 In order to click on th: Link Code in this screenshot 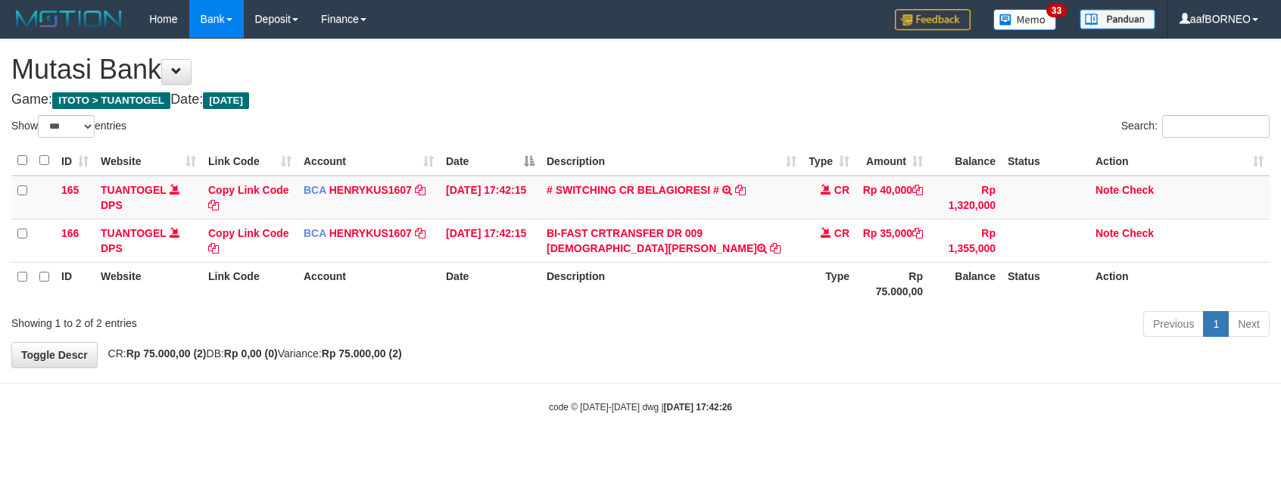, I will do `click(250, 283)`.